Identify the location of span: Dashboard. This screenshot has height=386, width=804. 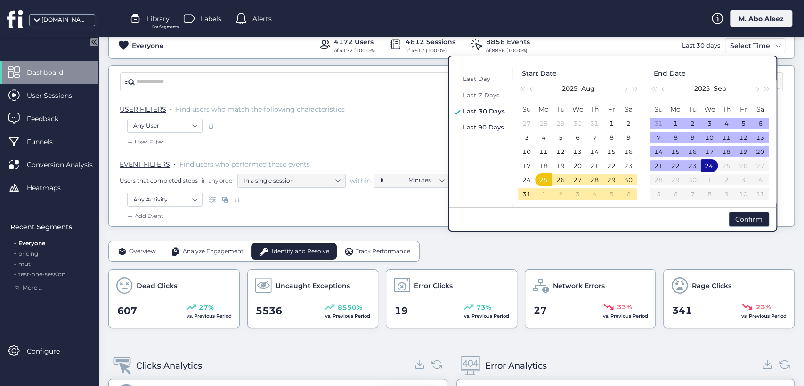
(52, 72).